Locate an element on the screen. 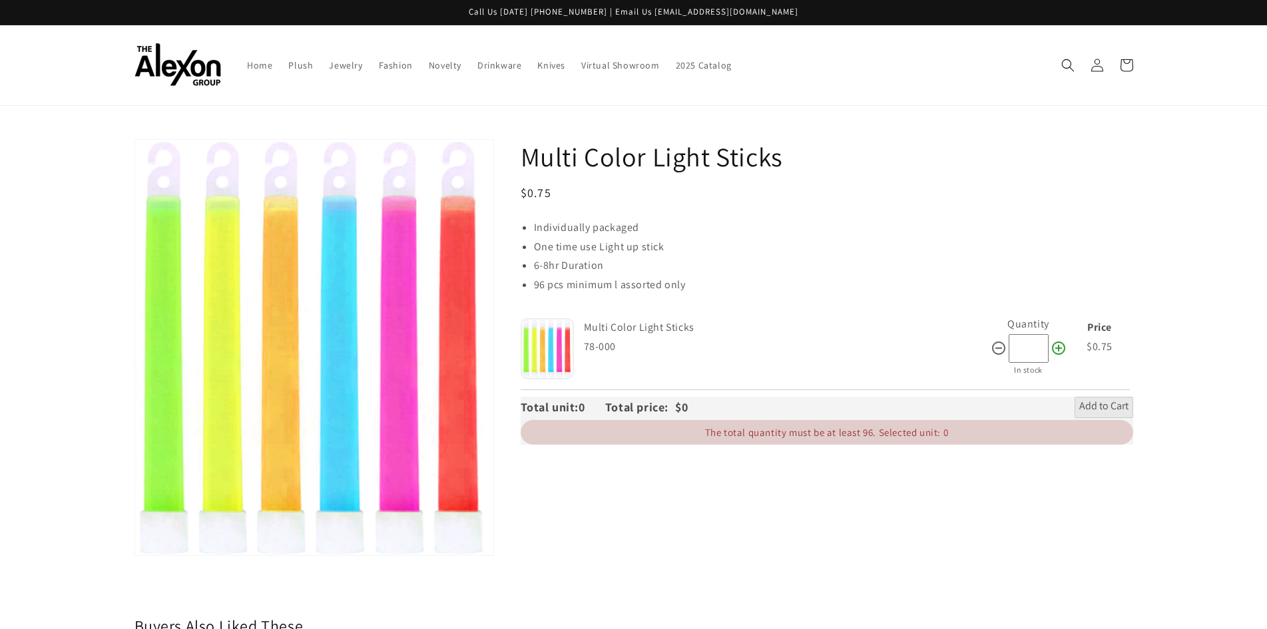 The width and height of the screenshot is (1267, 629). span: Virtual Showroom is located at coordinates (620, 65).